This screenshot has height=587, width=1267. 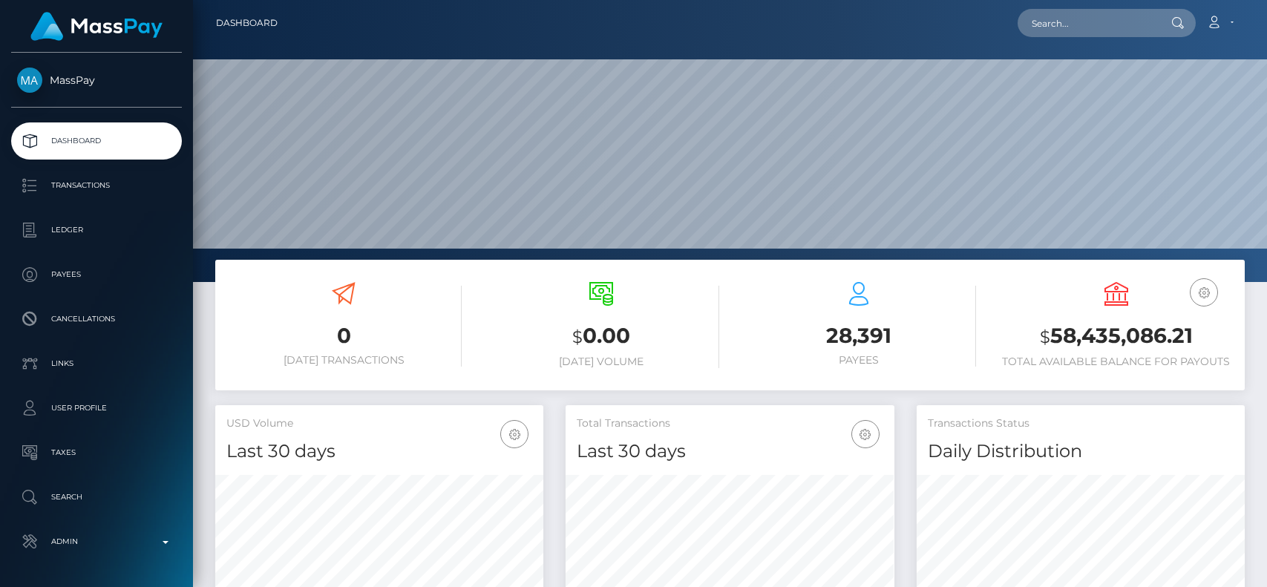 What do you see at coordinates (1081, 451) in the screenshot?
I see `h4: Daily Distribution` at bounding box center [1081, 451].